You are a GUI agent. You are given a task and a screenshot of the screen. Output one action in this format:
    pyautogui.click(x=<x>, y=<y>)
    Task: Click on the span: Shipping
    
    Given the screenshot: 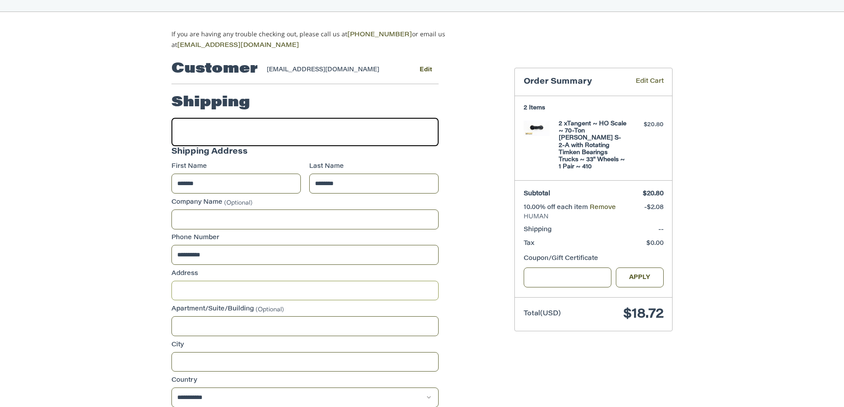 What is the action you would take?
    pyautogui.click(x=538, y=230)
    